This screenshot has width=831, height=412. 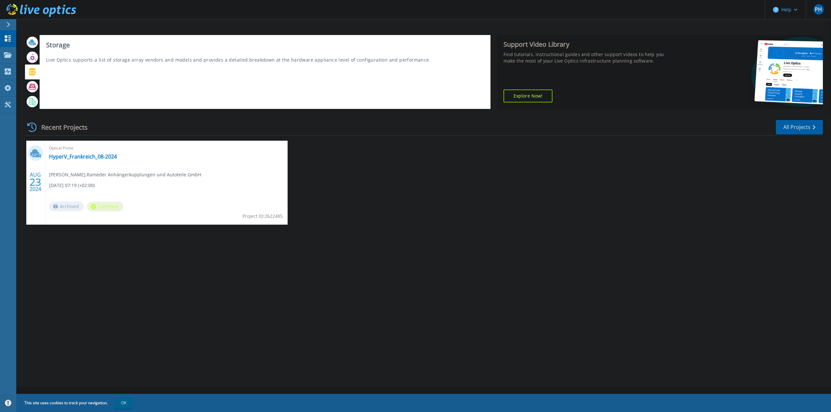 I want to click on h3: Storage, so click(x=265, y=45).